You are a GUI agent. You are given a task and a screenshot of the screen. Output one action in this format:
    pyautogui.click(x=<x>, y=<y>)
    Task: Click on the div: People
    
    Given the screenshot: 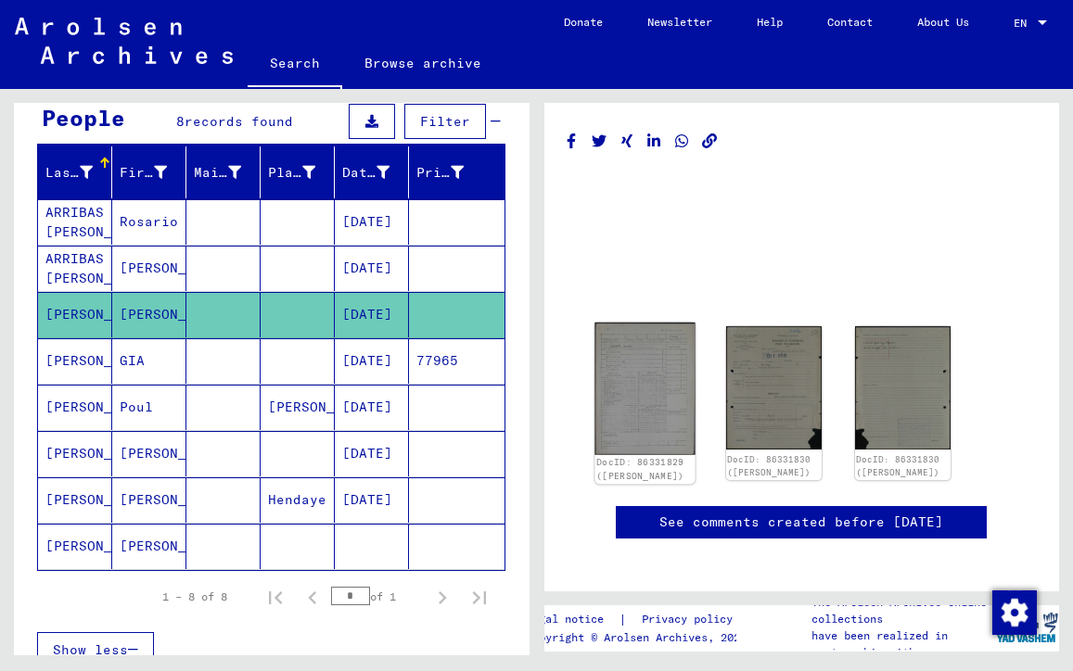 What is the action you would take?
    pyautogui.click(x=83, y=118)
    